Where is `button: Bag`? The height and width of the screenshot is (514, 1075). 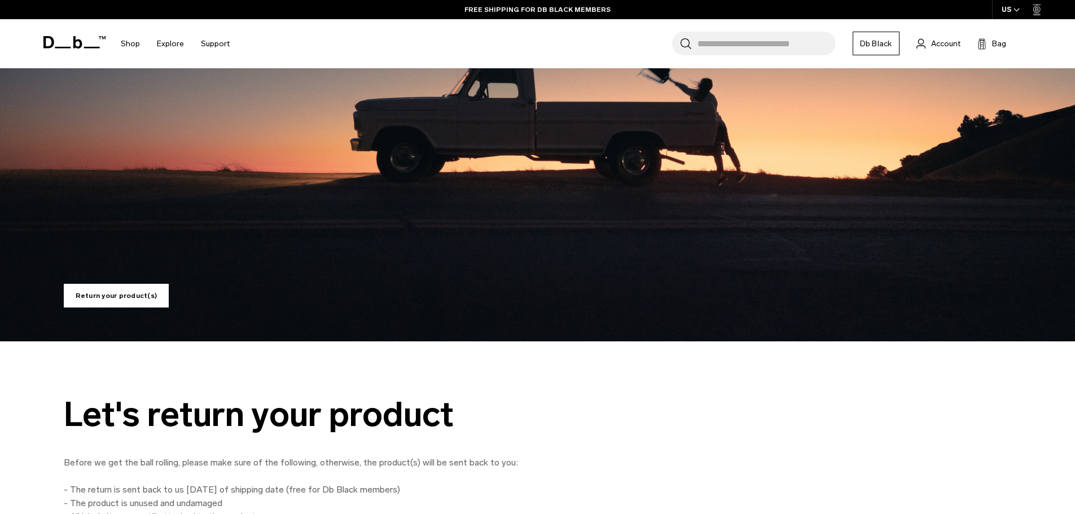 button: Bag is located at coordinates (992, 43).